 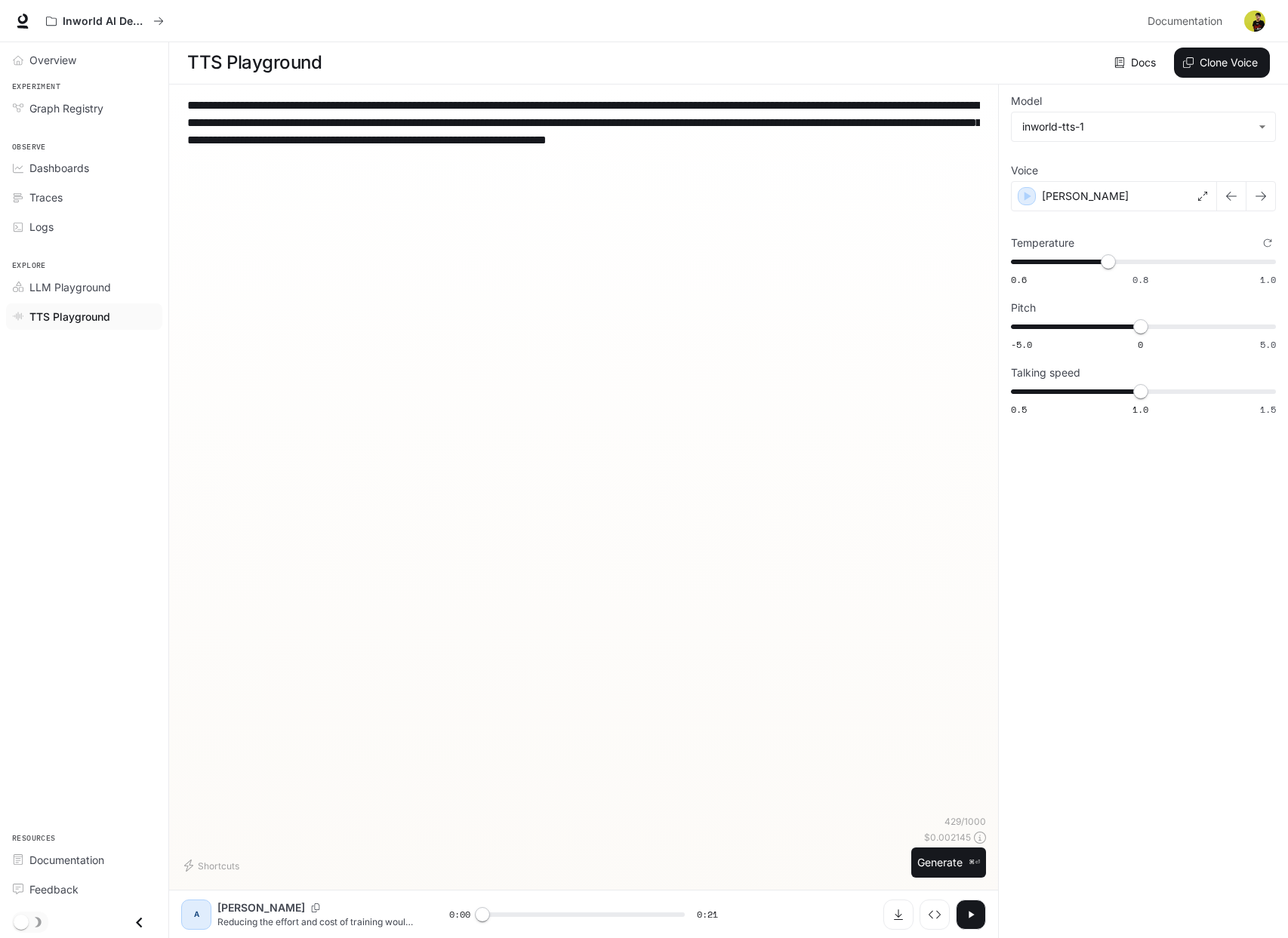 What do you see at coordinates (83, 316) in the screenshot?
I see `a: TTS Playground` at bounding box center [83, 316].